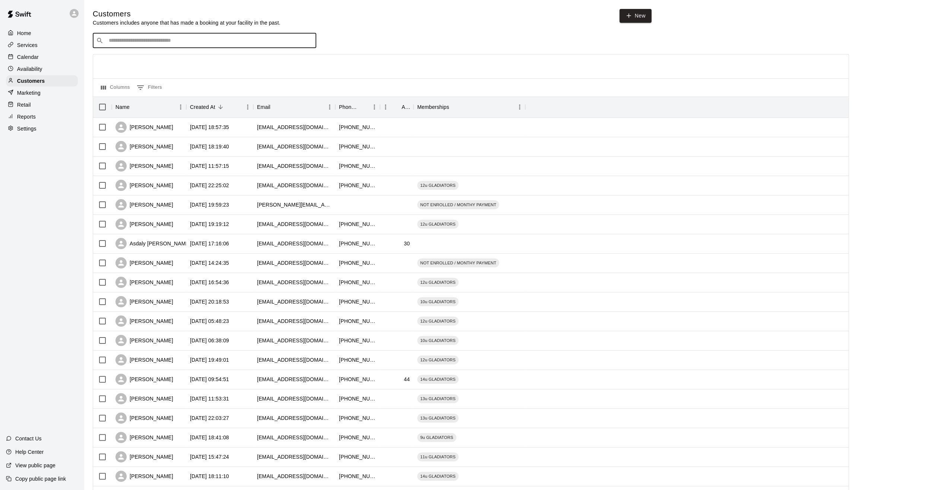 This screenshot has height=490, width=945. What do you see at coordinates (358, 398) in the screenshot?
I see `div: +17755307093` at bounding box center [358, 398].